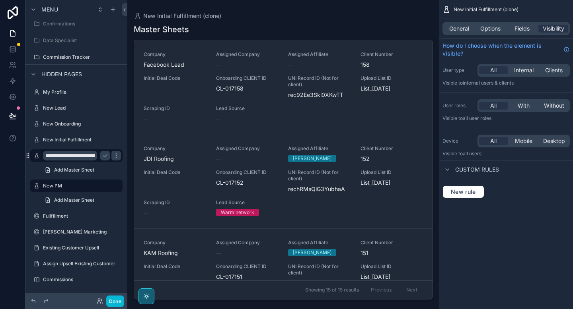 Image resolution: width=573 pixels, height=309 pixels. What do you see at coordinates (472, 154) in the screenshot?
I see `span: all users` at bounding box center [472, 154].